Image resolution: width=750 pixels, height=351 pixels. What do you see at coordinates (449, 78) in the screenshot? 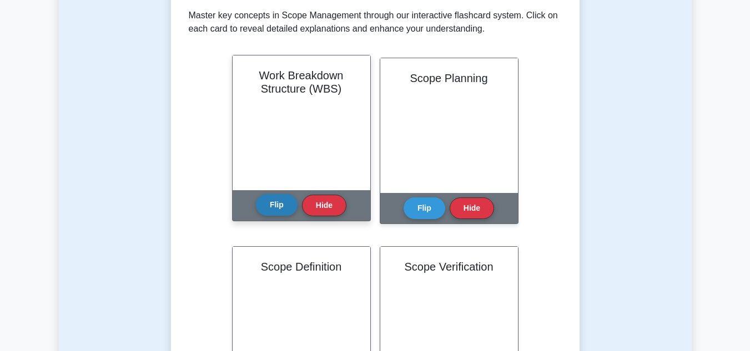
I see `h2: Scope Planning` at bounding box center [449, 78].